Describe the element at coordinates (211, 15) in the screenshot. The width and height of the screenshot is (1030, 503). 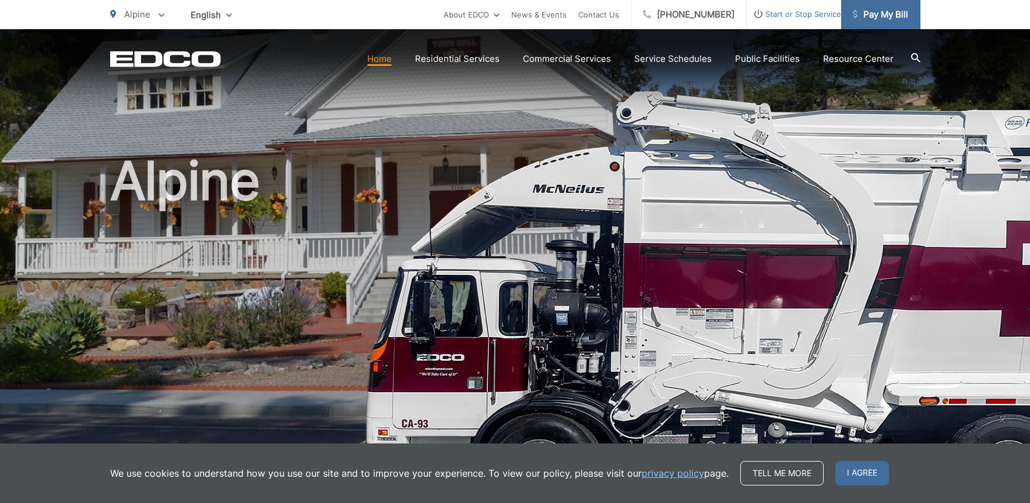
I see `span: English` at that location.